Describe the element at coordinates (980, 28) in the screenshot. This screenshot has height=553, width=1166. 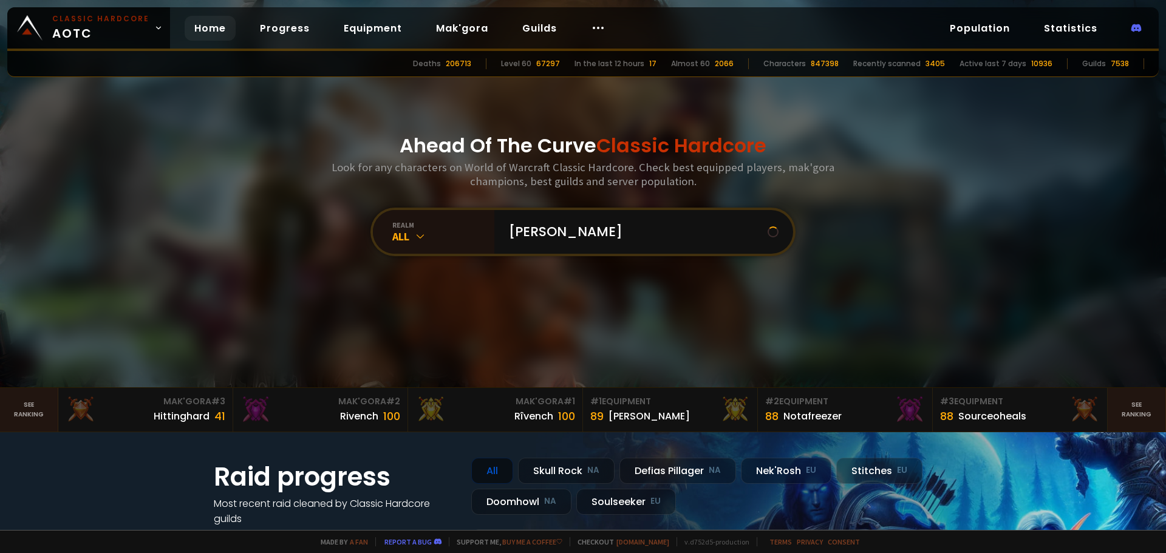
I see `a: Population` at that location.